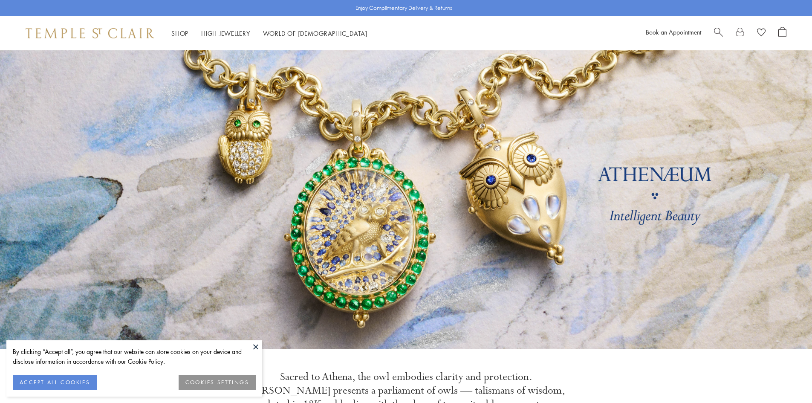 This screenshot has width=812, height=403. I want to click on a: Book an Appointment, so click(674, 32).